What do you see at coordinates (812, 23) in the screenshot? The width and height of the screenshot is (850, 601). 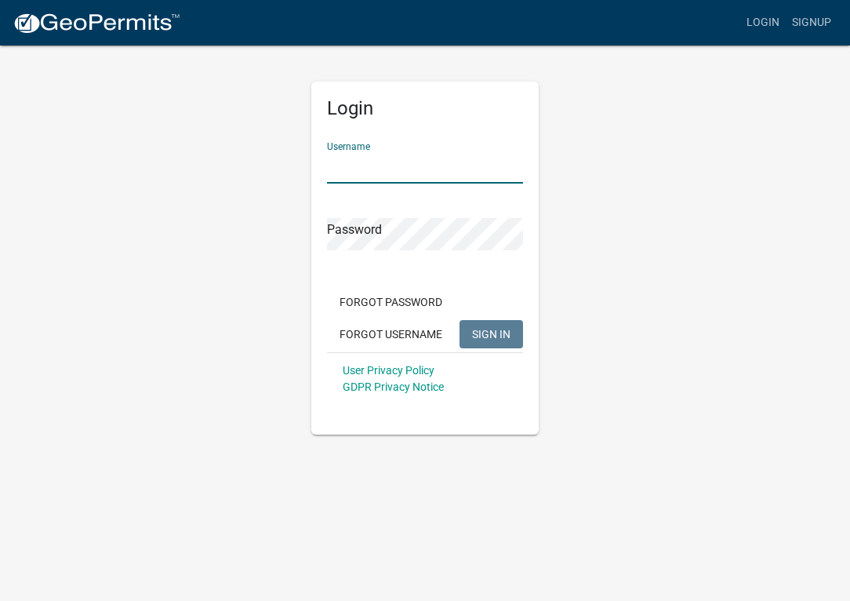 I see `a: Signup` at bounding box center [812, 23].